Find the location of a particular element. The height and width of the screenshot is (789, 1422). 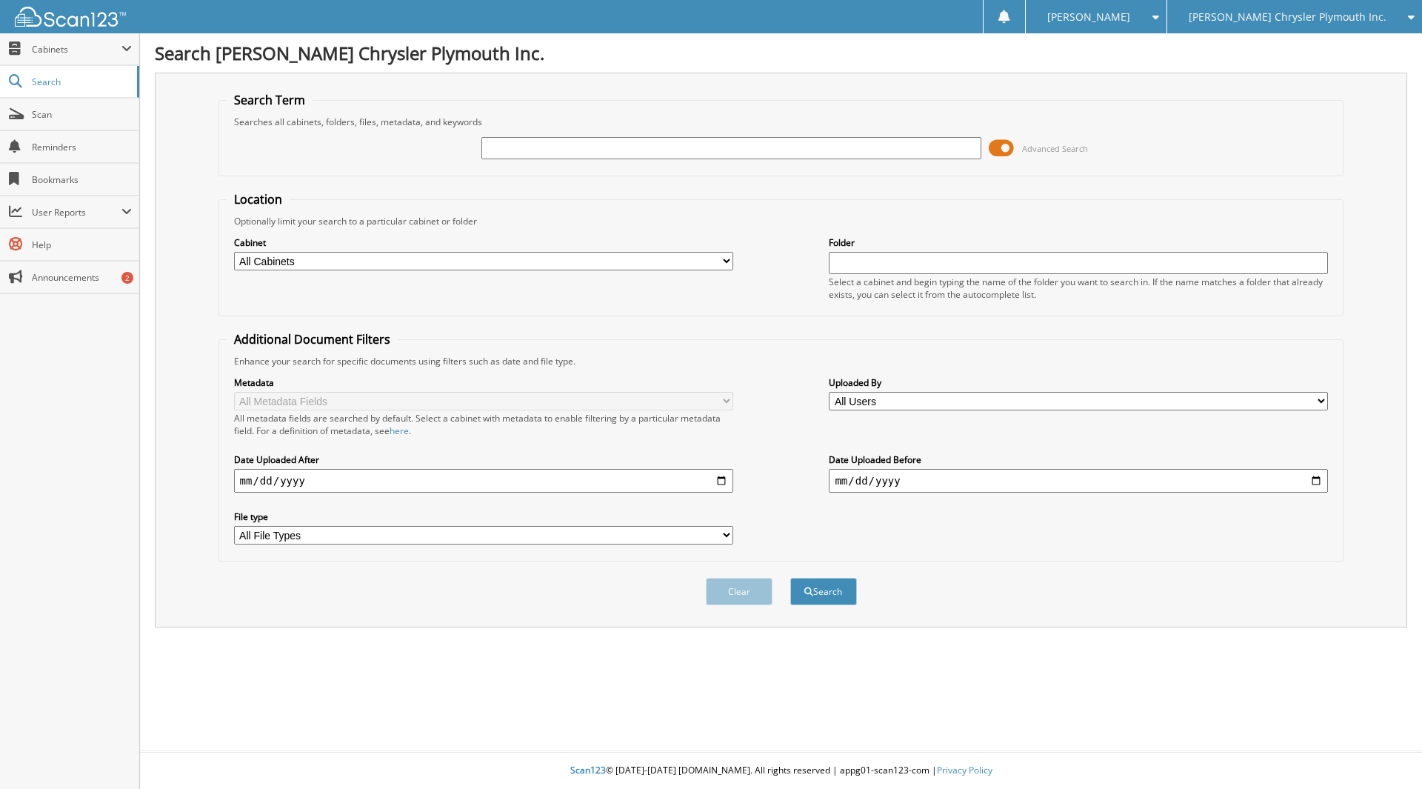

div: Select a cabinet and begin typing the name of the folder you want to search in. If the name match... is located at coordinates (1078, 288).